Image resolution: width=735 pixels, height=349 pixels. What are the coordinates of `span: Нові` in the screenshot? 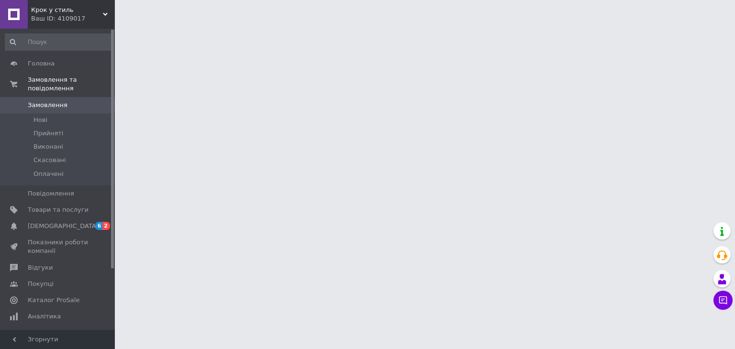 It's located at (40, 120).